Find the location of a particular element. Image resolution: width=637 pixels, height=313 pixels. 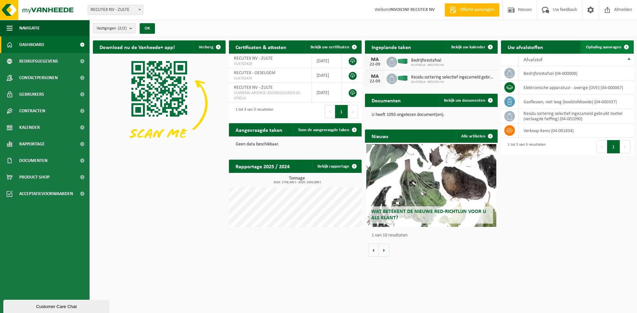

a: Bekijk rapportage is located at coordinates (336, 166).